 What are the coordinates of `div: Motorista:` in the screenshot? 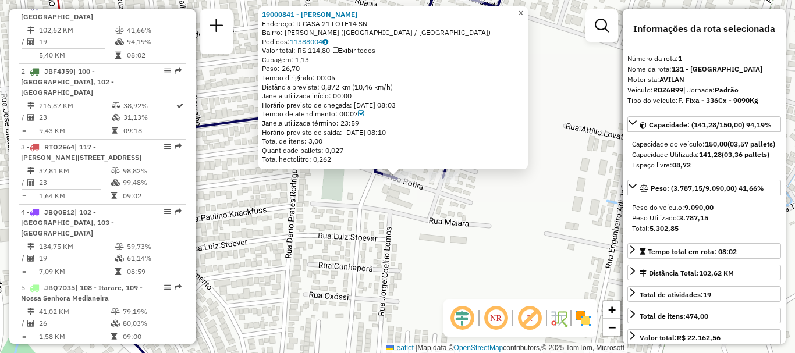 It's located at (705, 80).